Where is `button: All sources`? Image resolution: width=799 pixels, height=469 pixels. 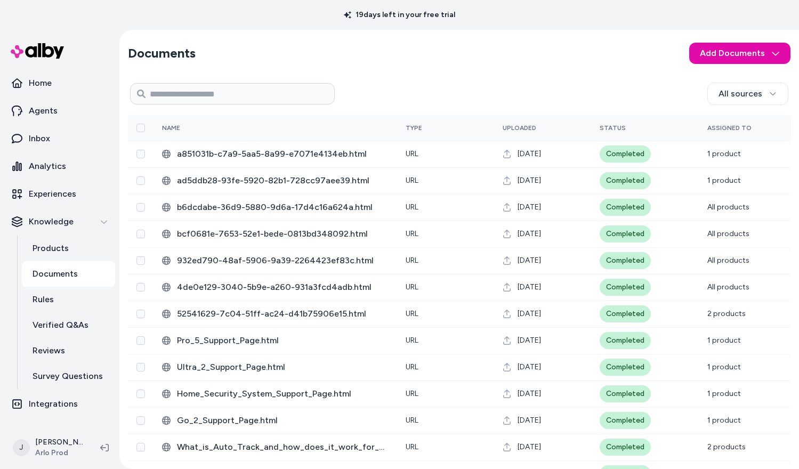
button: All sources is located at coordinates (748, 94).